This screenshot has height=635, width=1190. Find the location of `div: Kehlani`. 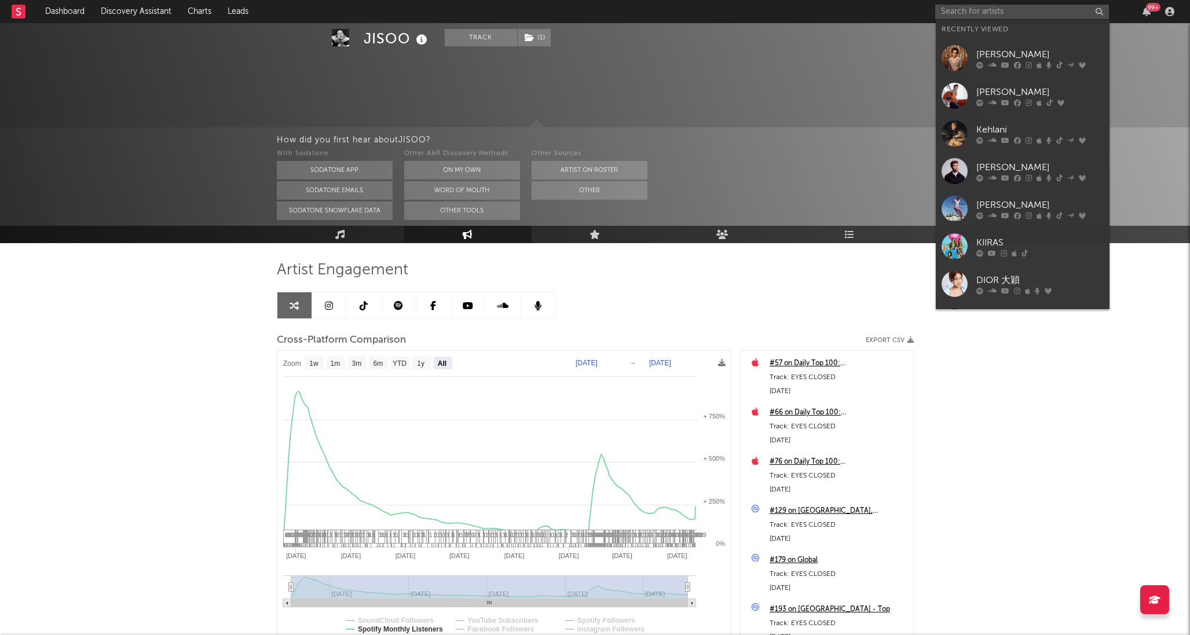

div: Kehlani is located at coordinates (1040, 130).